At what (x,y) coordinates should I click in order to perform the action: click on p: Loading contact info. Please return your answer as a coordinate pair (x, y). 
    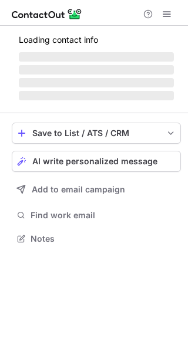
    Looking at the image, I should click on (96, 40).